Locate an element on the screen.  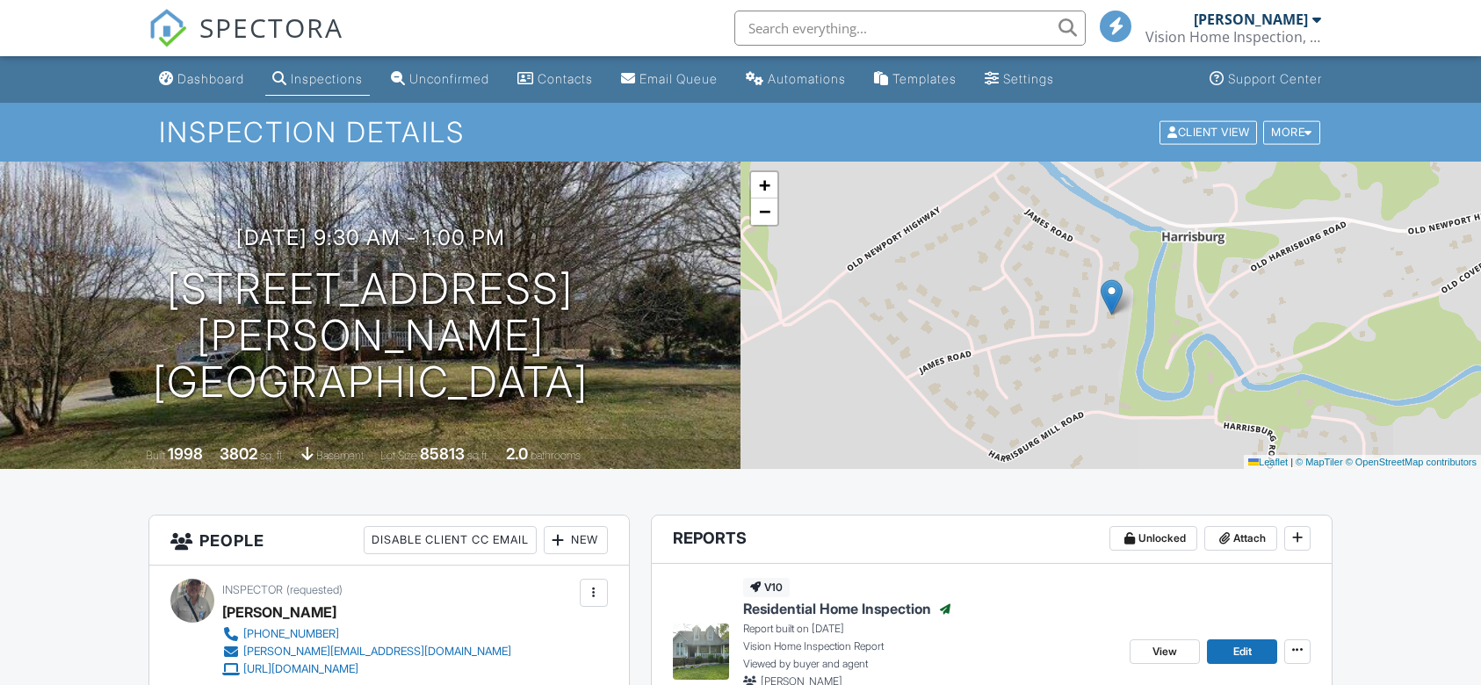
div: Unconfirmed is located at coordinates (449, 78).